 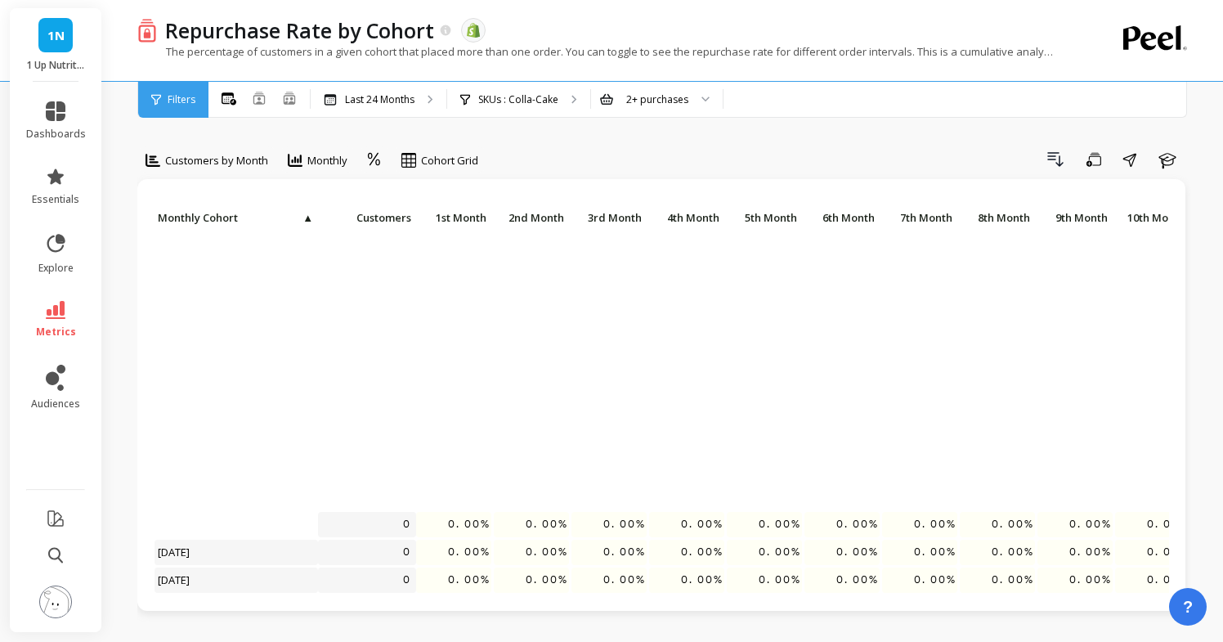 What do you see at coordinates (379, 100) in the screenshot?
I see `p: Last 24 Months` at bounding box center [379, 100].